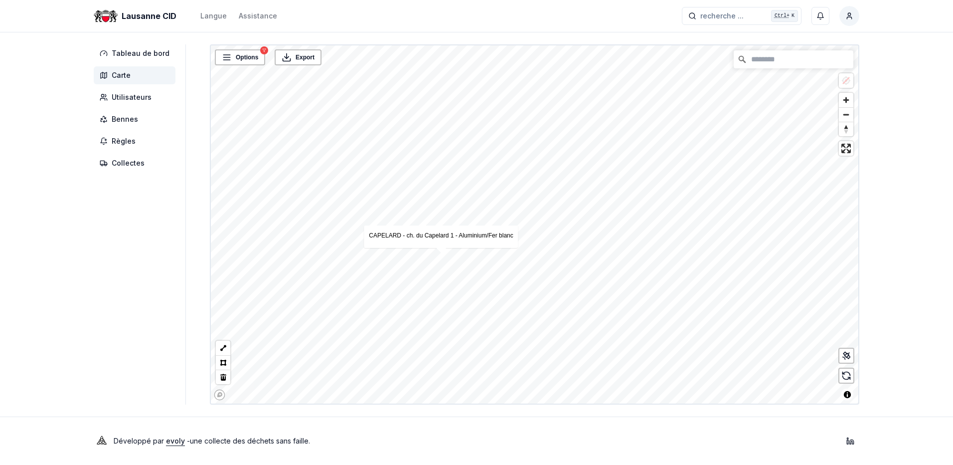 The height and width of the screenshot is (465, 953). What do you see at coordinates (219, 394) in the screenshot?
I see `a: Mapbox logo` at bounding box center [219, 394].